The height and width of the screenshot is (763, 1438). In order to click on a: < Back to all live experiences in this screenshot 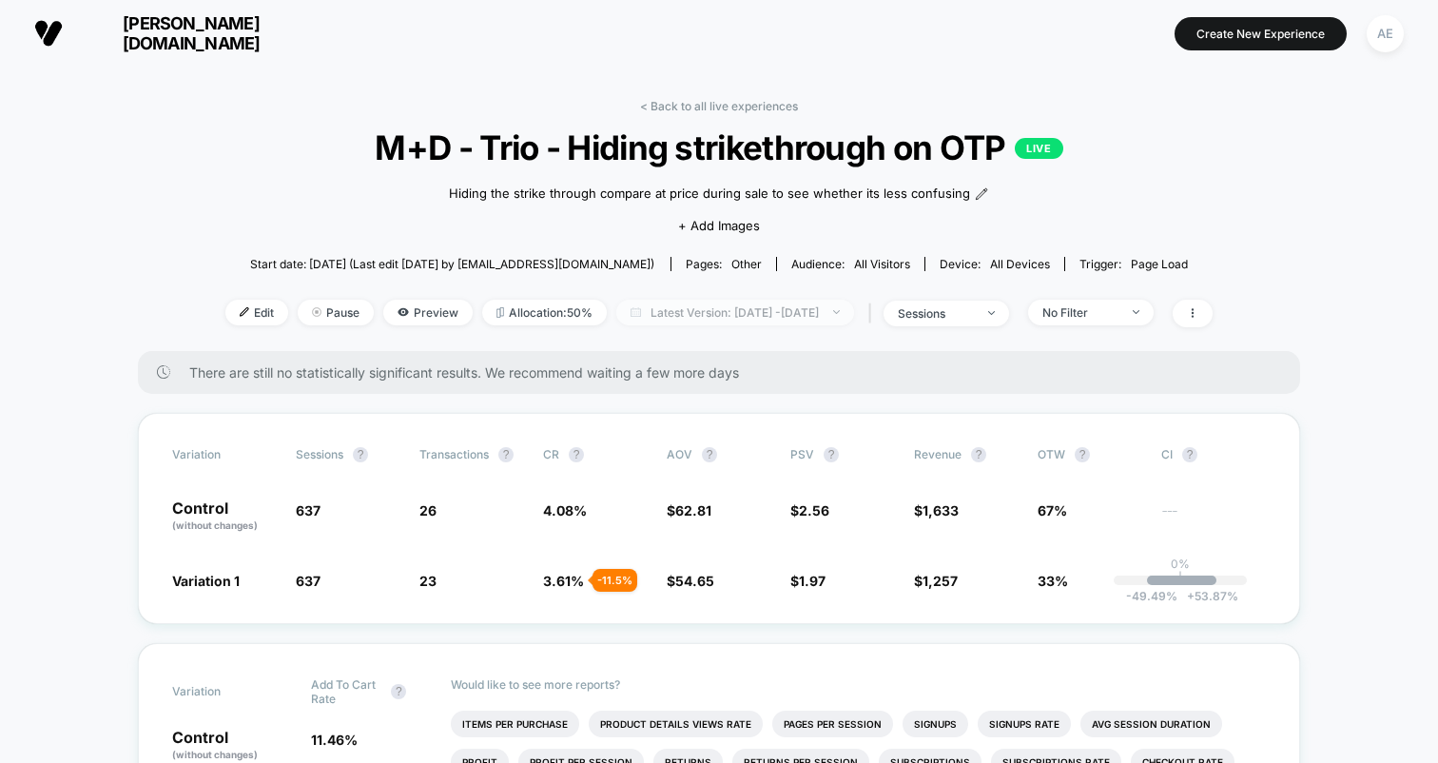, I will do `click(719, 106)`.